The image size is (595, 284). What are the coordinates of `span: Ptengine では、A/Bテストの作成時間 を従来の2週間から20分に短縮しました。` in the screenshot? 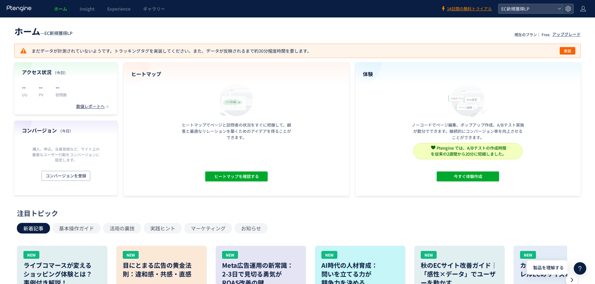 It's located at (468, 151).